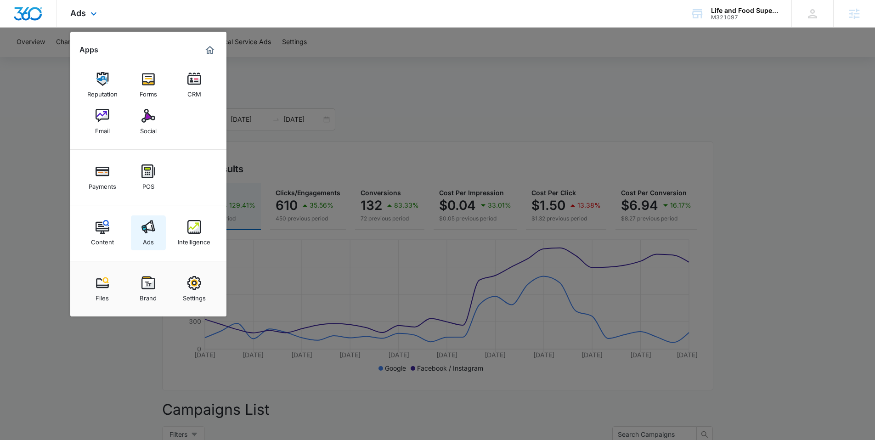  Describe the element at coordinates (194, 289) in the screenshot. I see `a: Settings` at that location.